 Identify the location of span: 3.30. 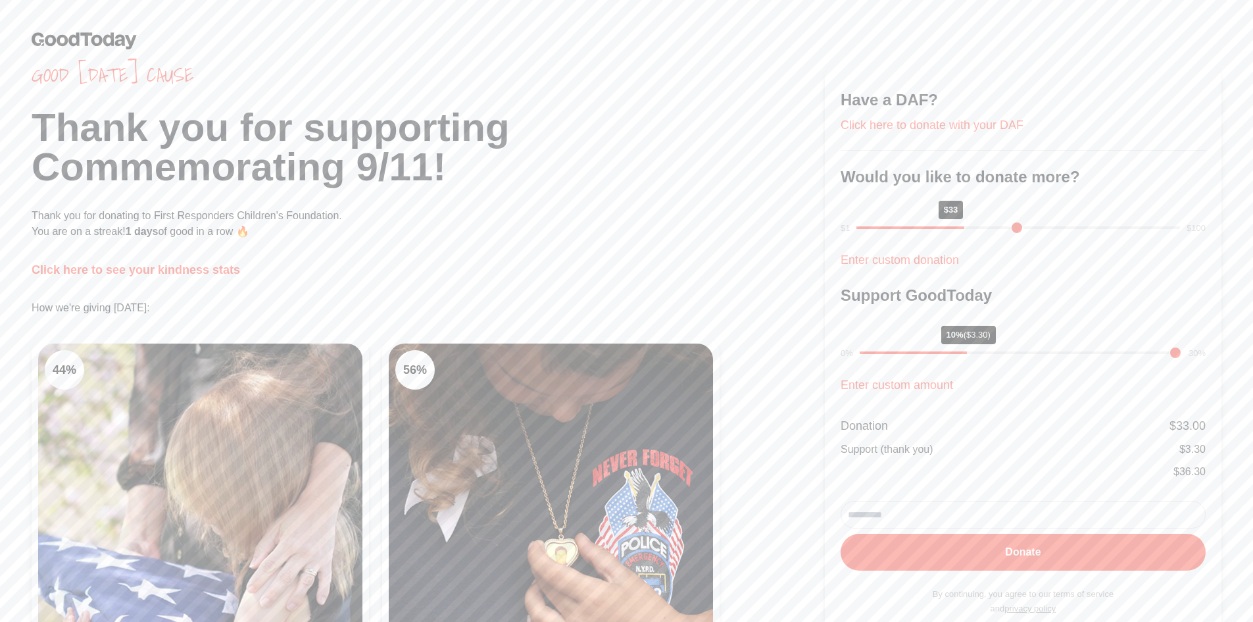
(1195, 449).